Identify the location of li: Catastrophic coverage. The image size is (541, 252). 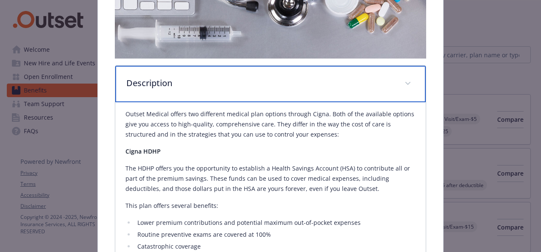
(275, 247).